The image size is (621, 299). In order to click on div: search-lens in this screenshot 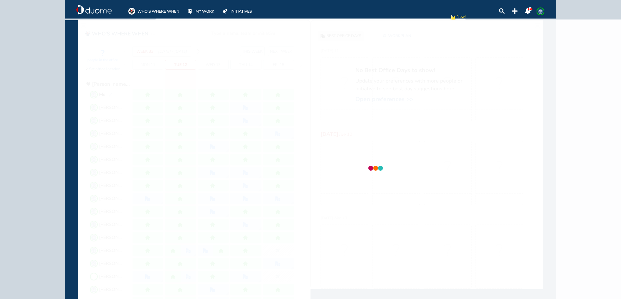, I will do `click(502, 11)`.